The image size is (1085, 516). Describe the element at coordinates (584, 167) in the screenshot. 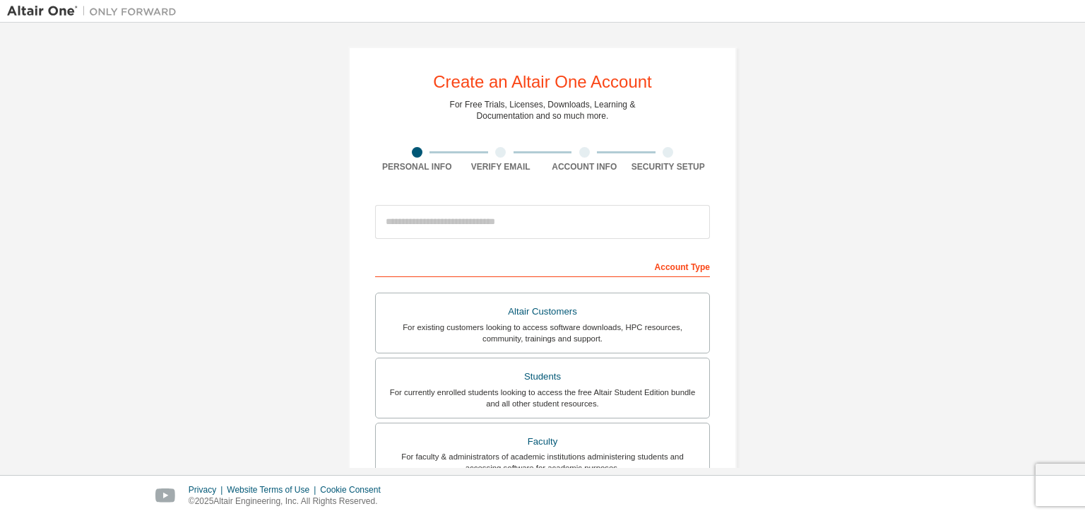

I see `div: Account Info` at that location.